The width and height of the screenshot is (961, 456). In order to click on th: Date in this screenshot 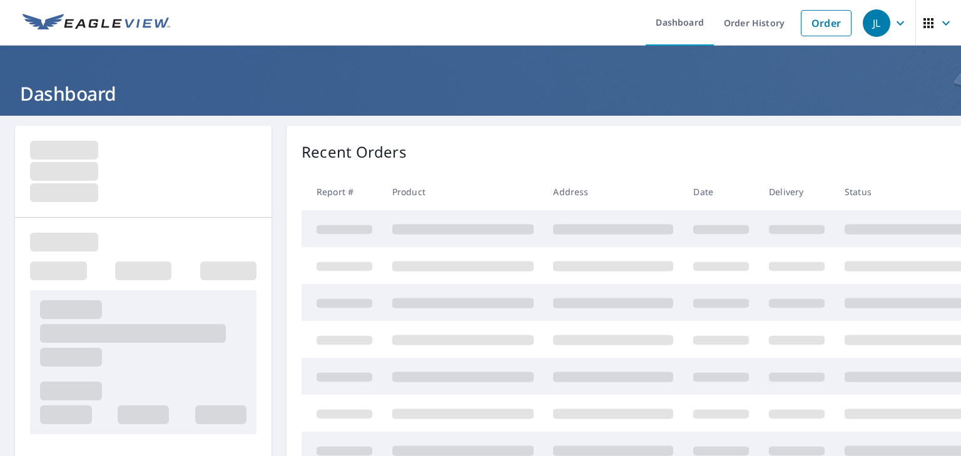, I will do `click(721, 191)`.